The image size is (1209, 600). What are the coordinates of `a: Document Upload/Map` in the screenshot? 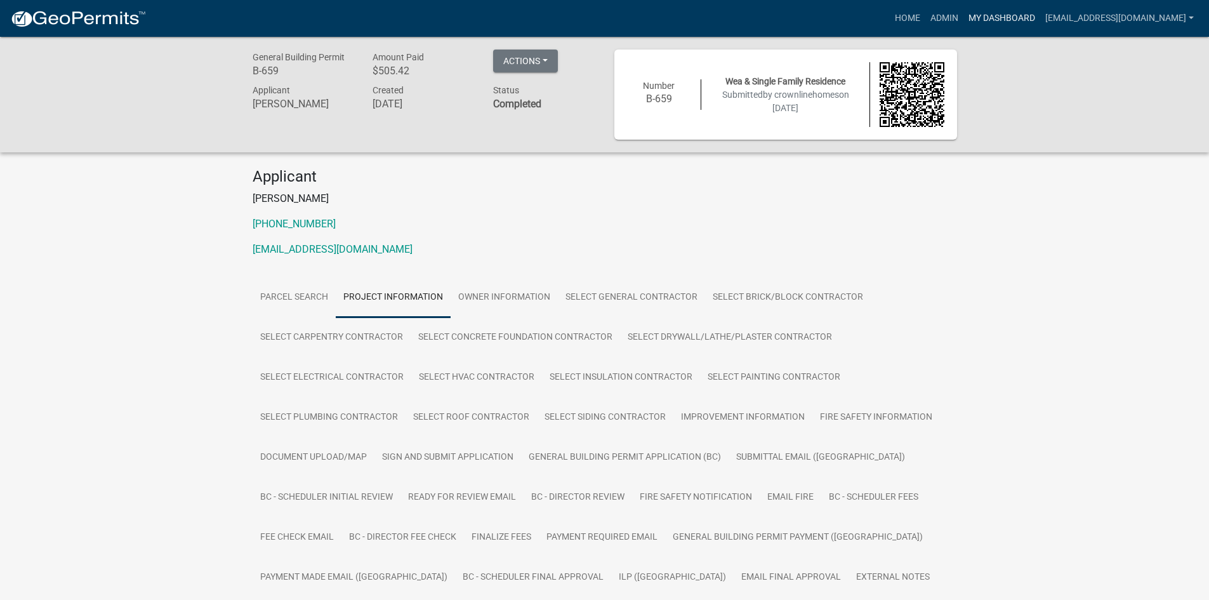 It's located at (314, 458).